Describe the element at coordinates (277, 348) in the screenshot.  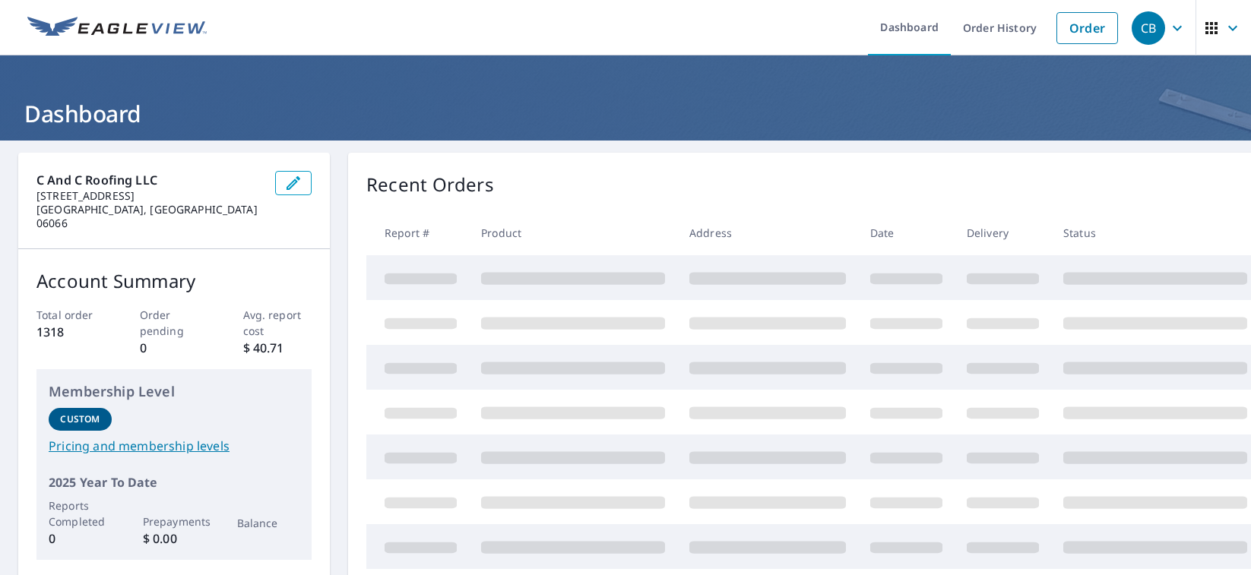
I see `p: $ 40.71` at that location.